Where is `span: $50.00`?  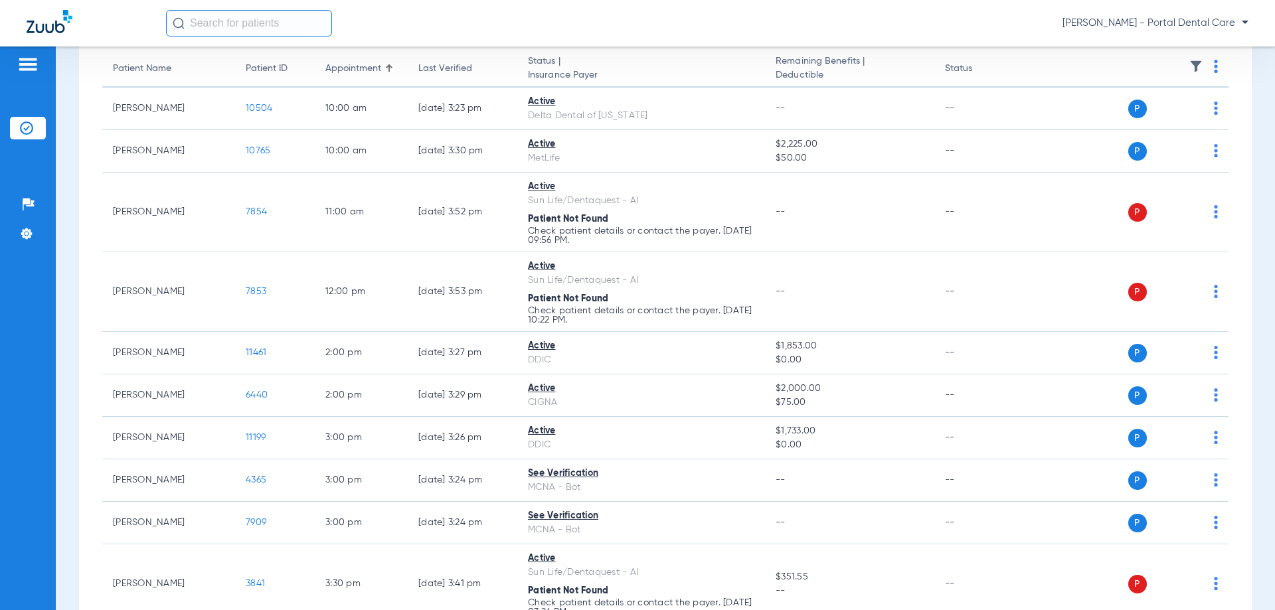
span: $50.00 is located at coordinates (850, 158).